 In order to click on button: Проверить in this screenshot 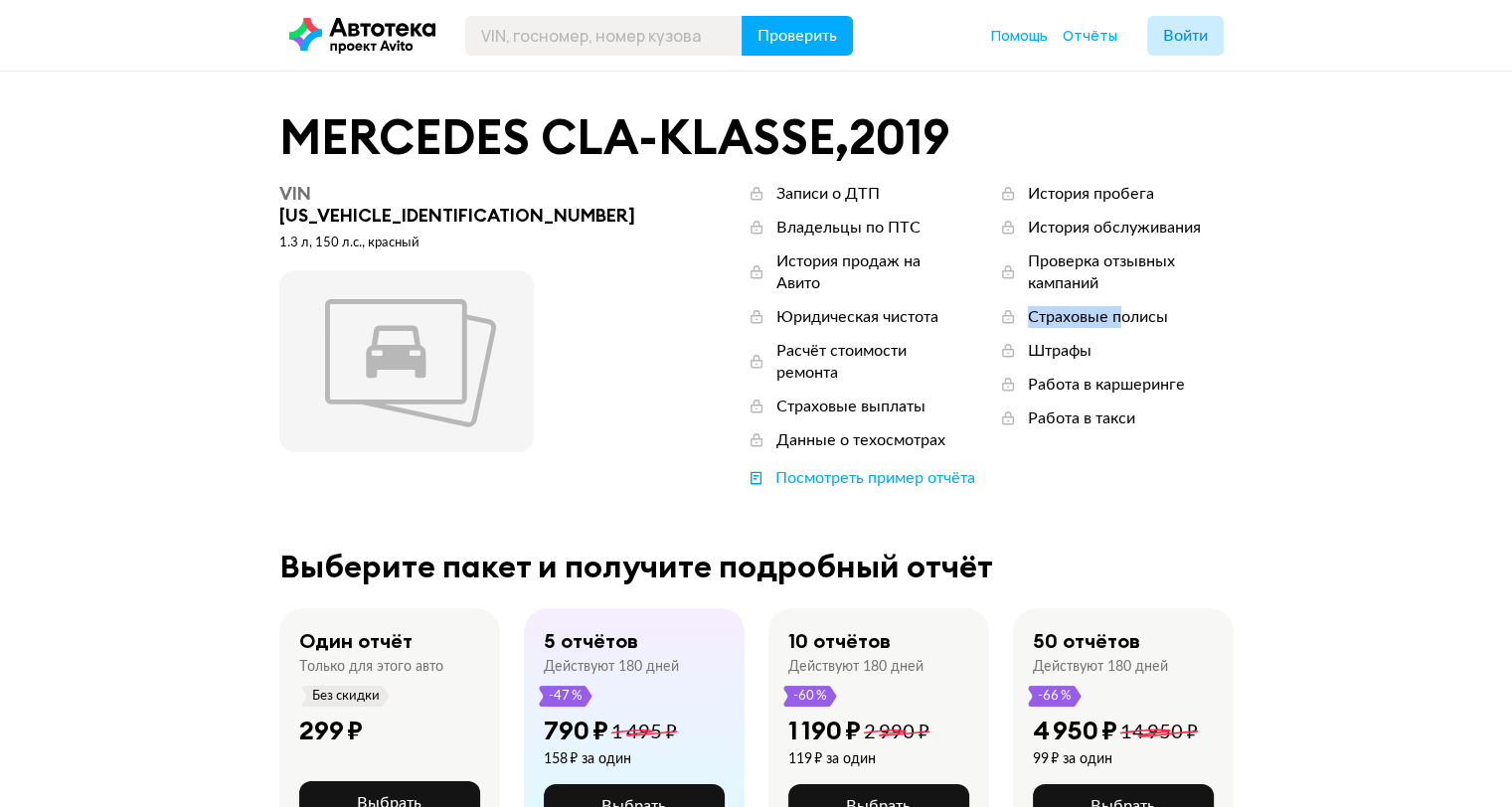, I will do `click(797, 36)`.